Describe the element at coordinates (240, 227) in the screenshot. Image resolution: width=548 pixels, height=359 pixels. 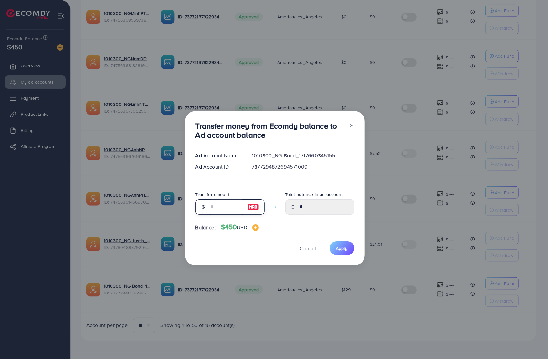
I see `h4: $450` at that location.